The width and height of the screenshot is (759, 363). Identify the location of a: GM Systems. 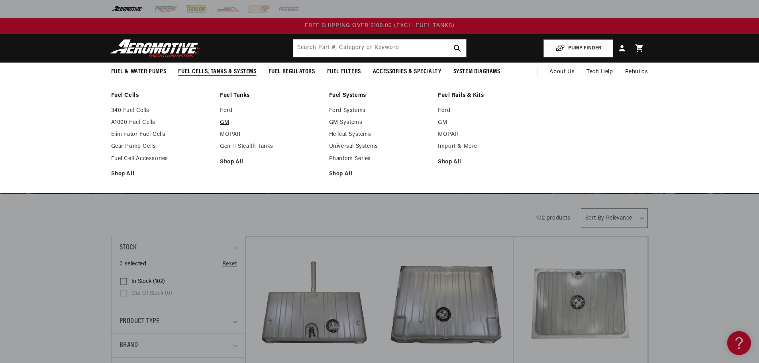
(380, 123).